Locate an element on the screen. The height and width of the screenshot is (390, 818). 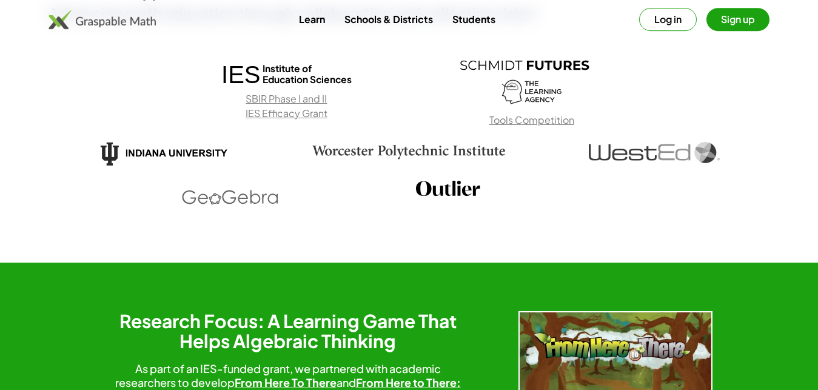
a: Schools & Districts is located at coordinates (389, 19).